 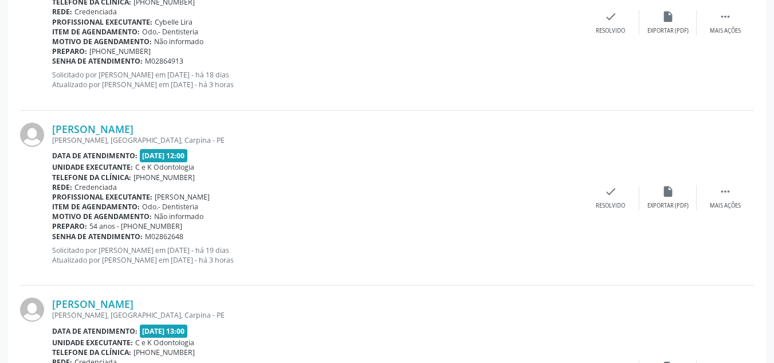 I want to click on span: M02864913, so click(x=164, y=61).